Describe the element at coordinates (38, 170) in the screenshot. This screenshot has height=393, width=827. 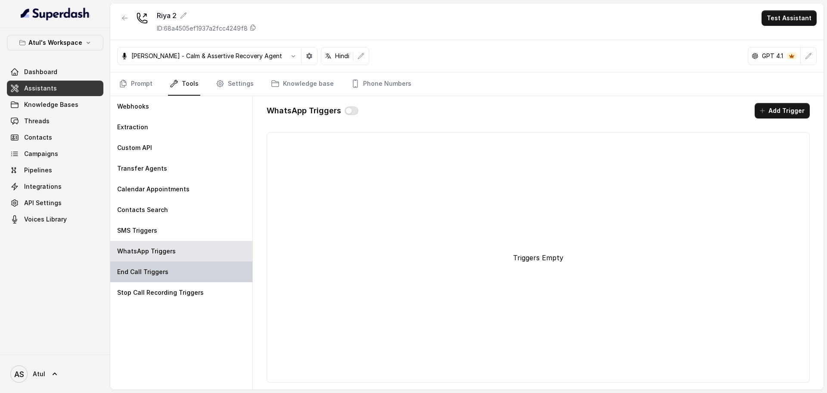
I see `span: Pipelines` at that location.